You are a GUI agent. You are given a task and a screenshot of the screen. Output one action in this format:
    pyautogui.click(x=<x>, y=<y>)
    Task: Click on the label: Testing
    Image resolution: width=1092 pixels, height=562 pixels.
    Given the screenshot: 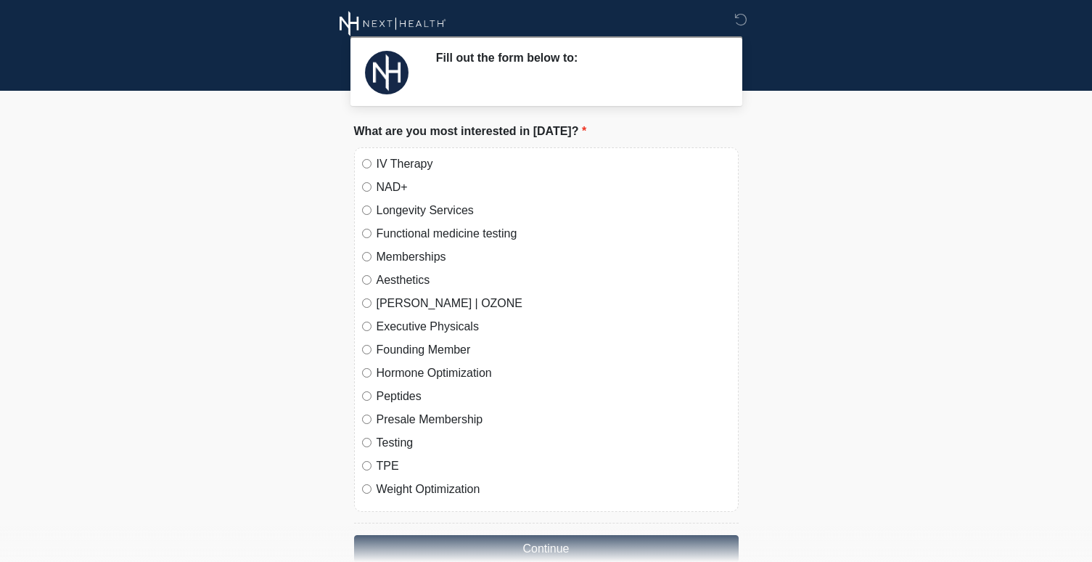 What is the action you would take?
    pyautogui.click(x=554, y=443)
    